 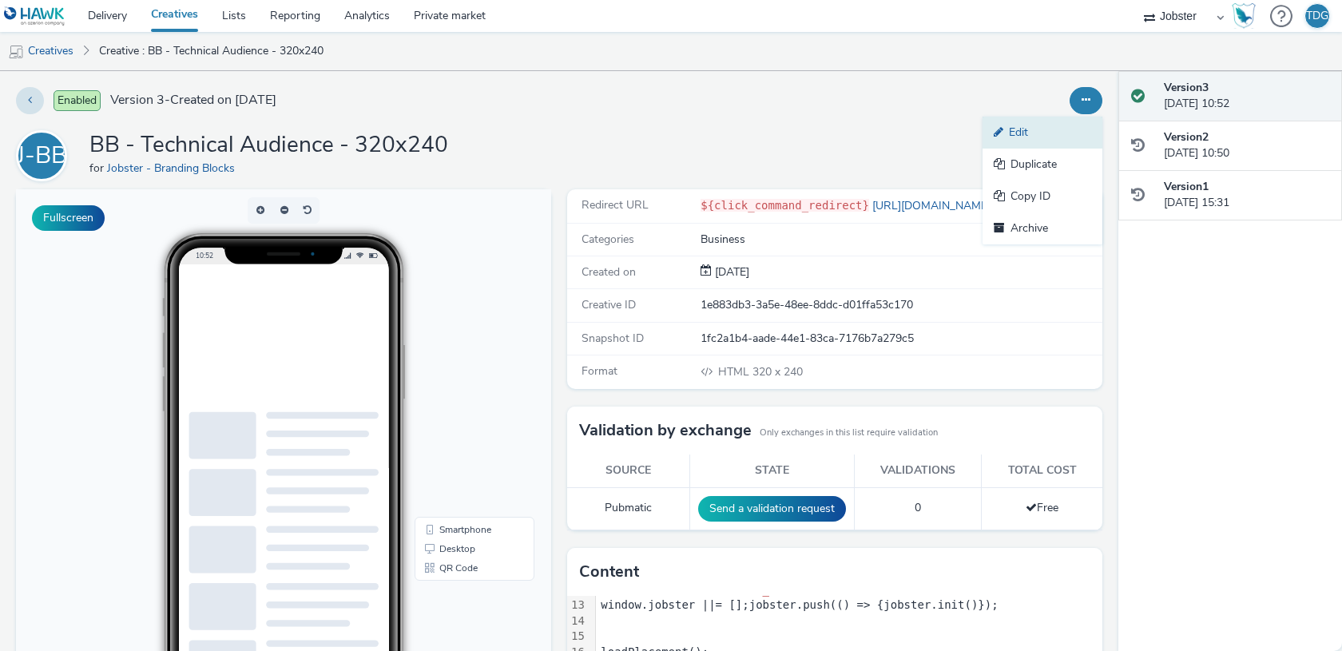 What do you see at coordinates (458, 340) in the screenshot?
I see `li: Smartphone` at bounding box center [458, 340].